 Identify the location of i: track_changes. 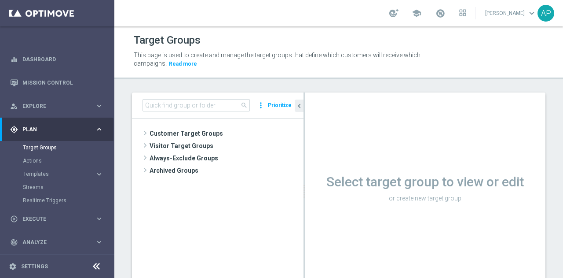
(14, 242).